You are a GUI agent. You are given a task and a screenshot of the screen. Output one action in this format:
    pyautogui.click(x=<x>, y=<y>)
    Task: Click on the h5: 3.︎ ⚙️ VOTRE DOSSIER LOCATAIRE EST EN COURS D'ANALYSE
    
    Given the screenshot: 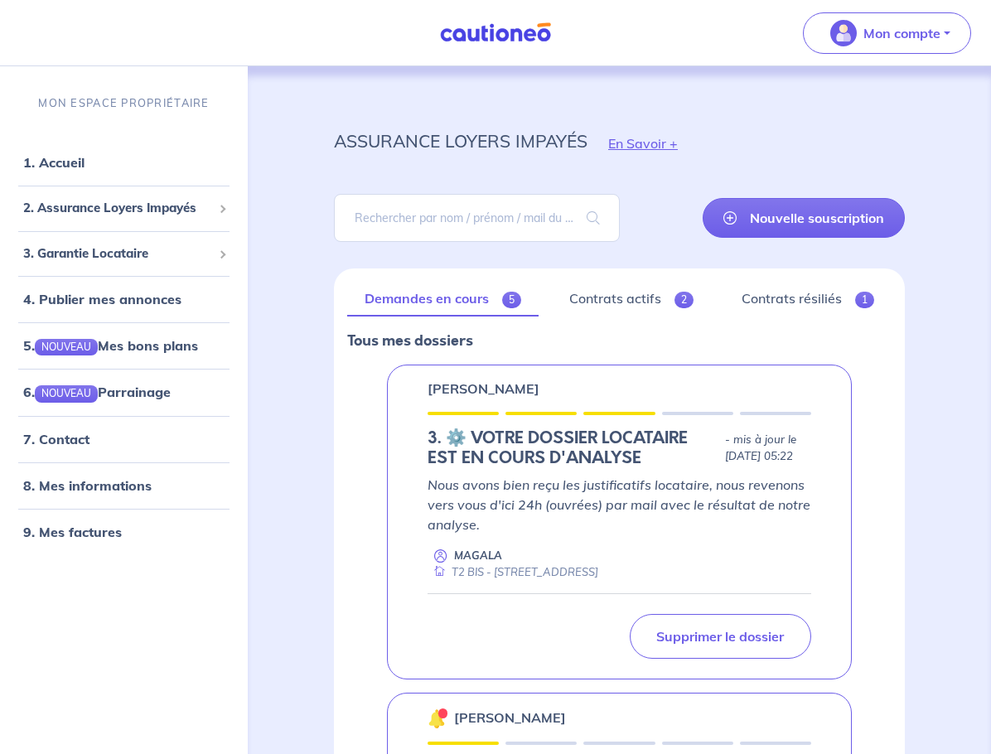 What is the action you would take?
    pyautogui.click(x=572, y=448)
    